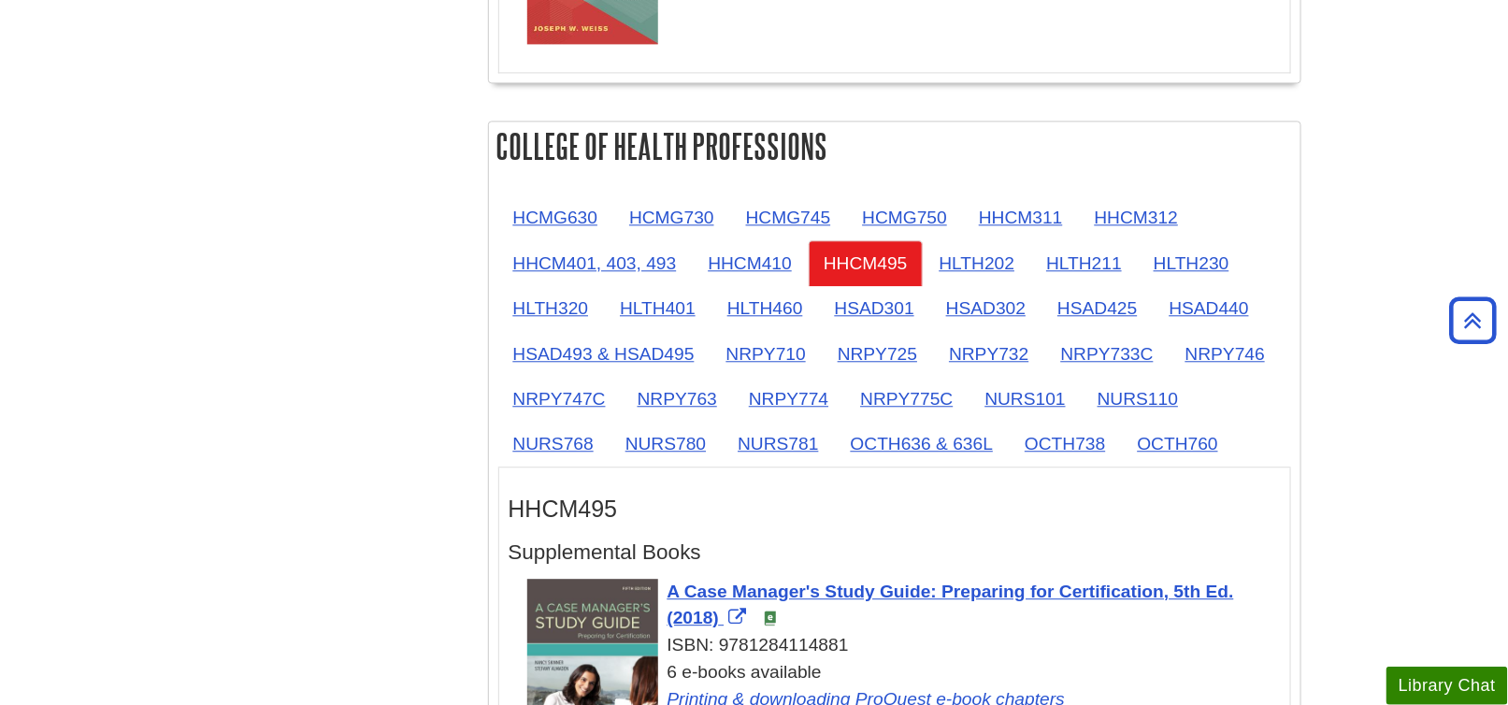  What do you see at coordinates (1191, 263) in the screenshot?
I see `a: HLTH230` at bounding box center [1191, 263].